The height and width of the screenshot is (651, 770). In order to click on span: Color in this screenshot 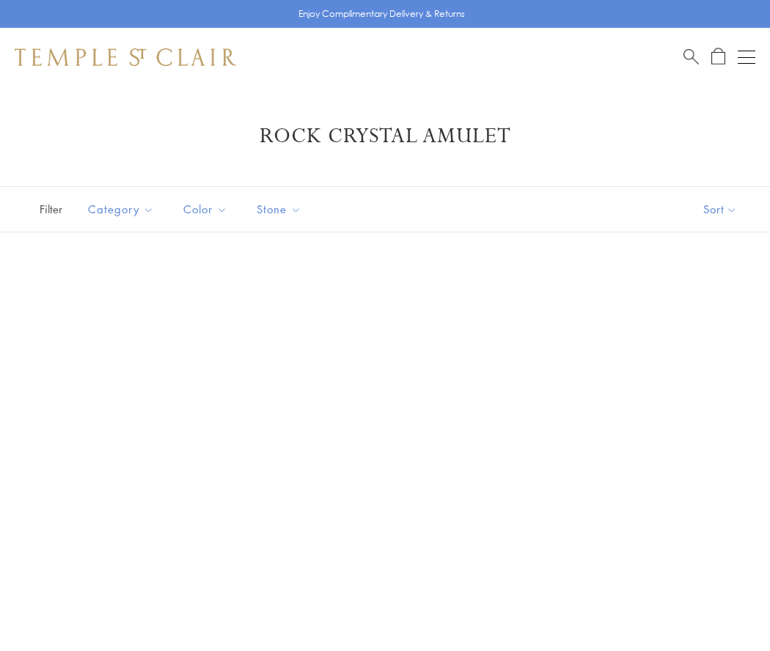, I will do `click(207, 209)`.